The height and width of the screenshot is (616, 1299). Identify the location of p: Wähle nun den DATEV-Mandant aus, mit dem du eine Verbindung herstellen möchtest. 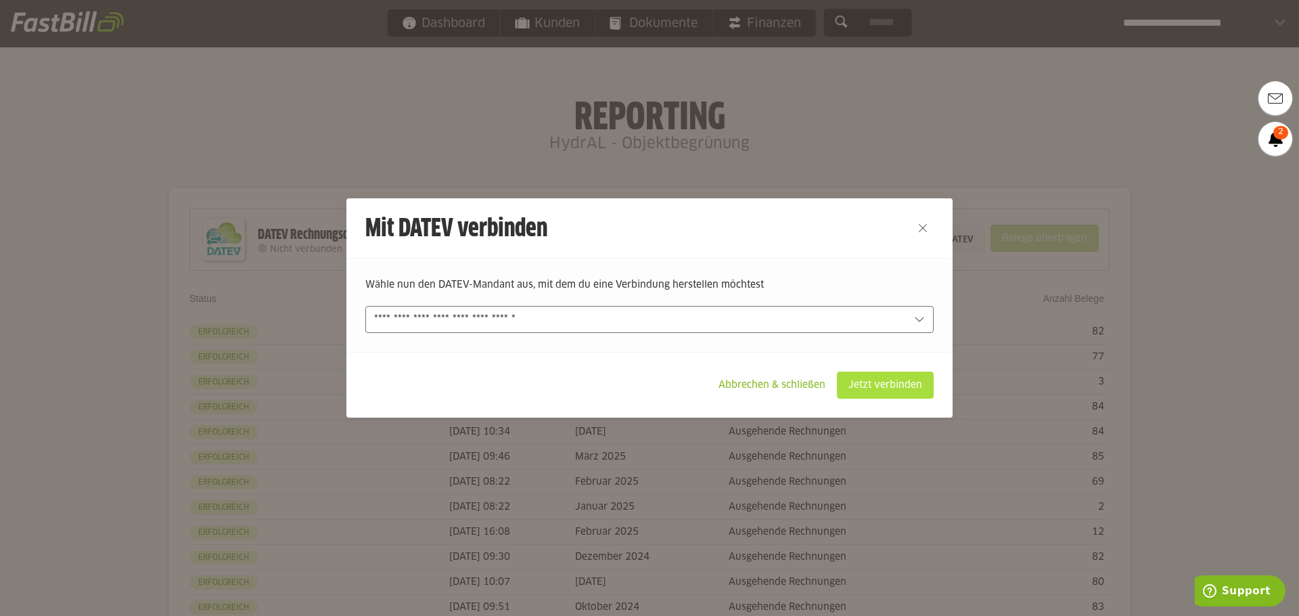
(649, 285).